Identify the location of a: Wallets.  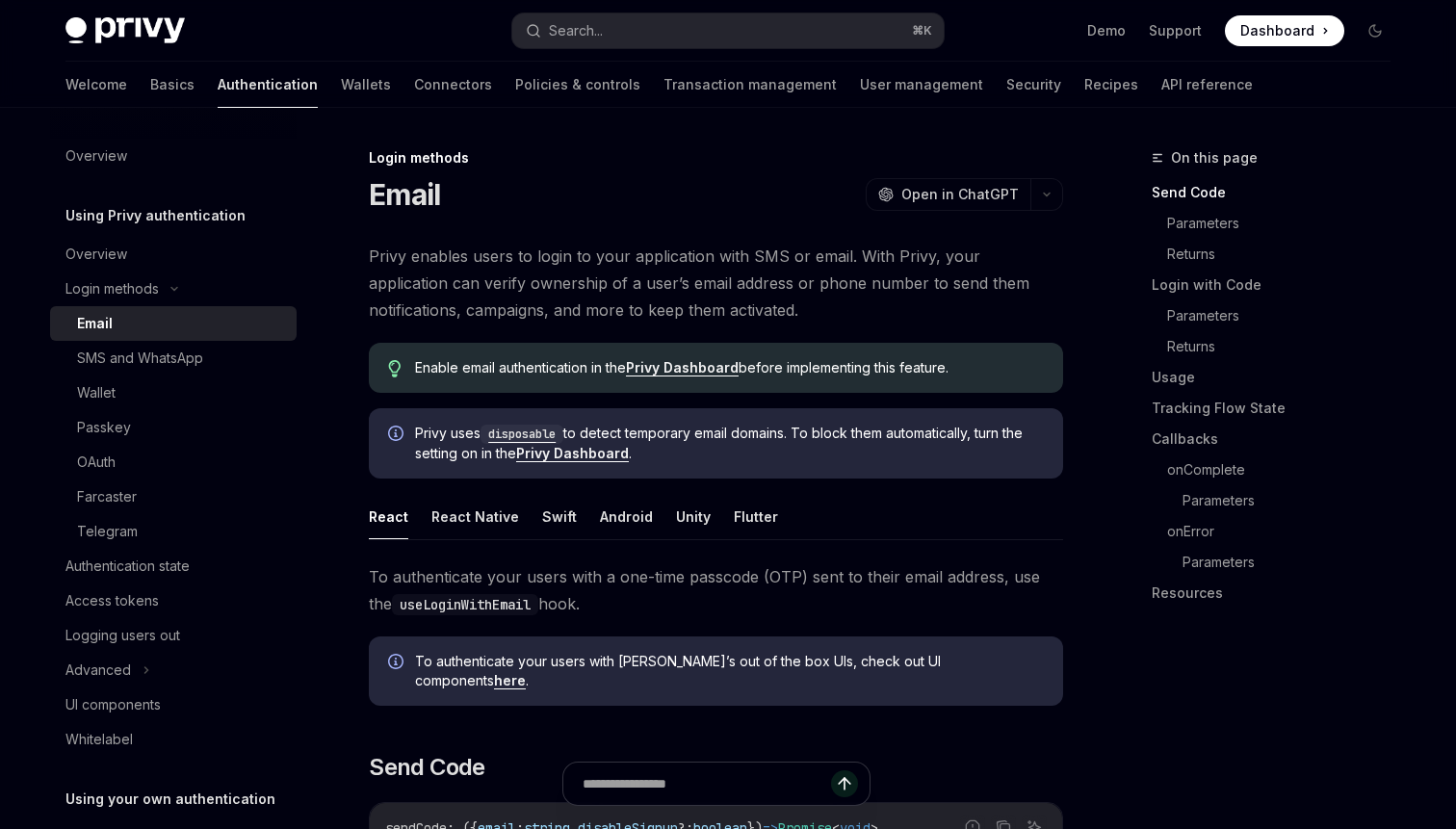
(366, 85).